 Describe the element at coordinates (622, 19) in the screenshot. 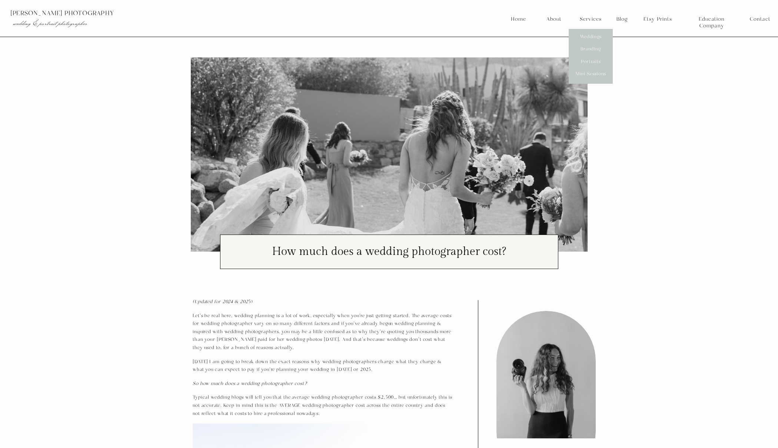

I see `a: Blog` at that location.